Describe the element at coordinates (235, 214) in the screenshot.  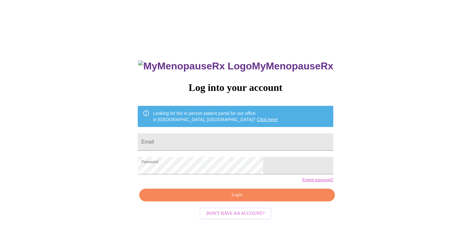
I see `button: Don't have an account?` at that location.